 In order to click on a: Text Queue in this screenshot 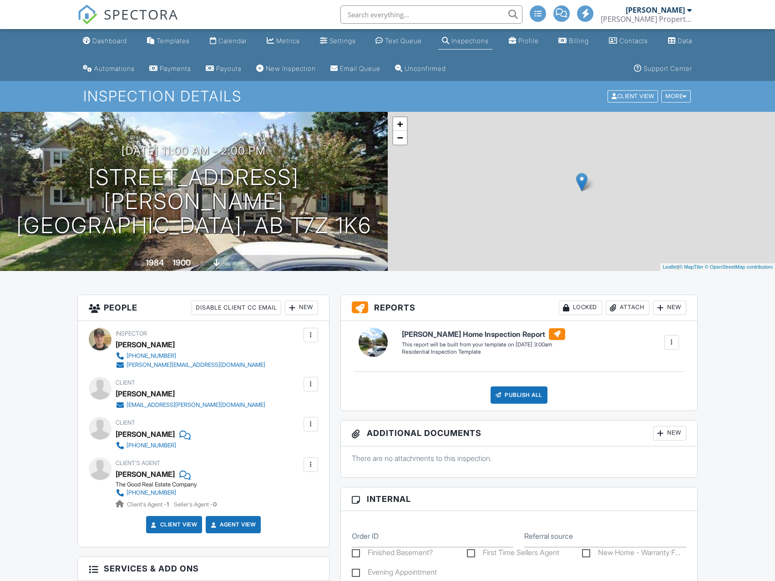, I will do `click(398, 41)`.